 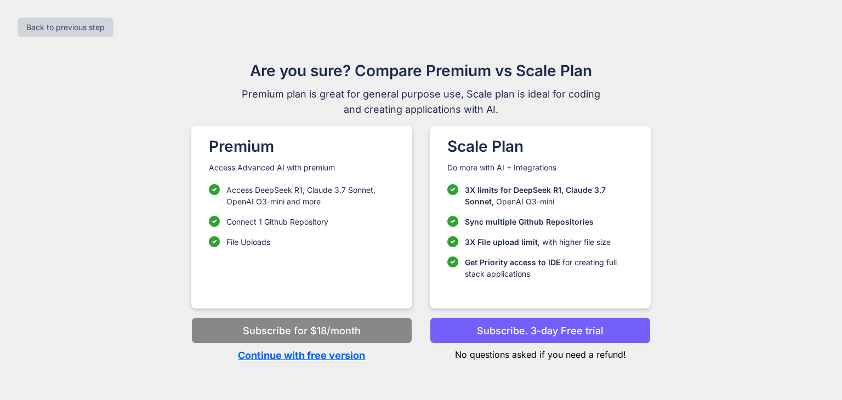 I want to click on h1: Are you sure? Compare Premium vs Scale Plan, so click(x=421, y=71).